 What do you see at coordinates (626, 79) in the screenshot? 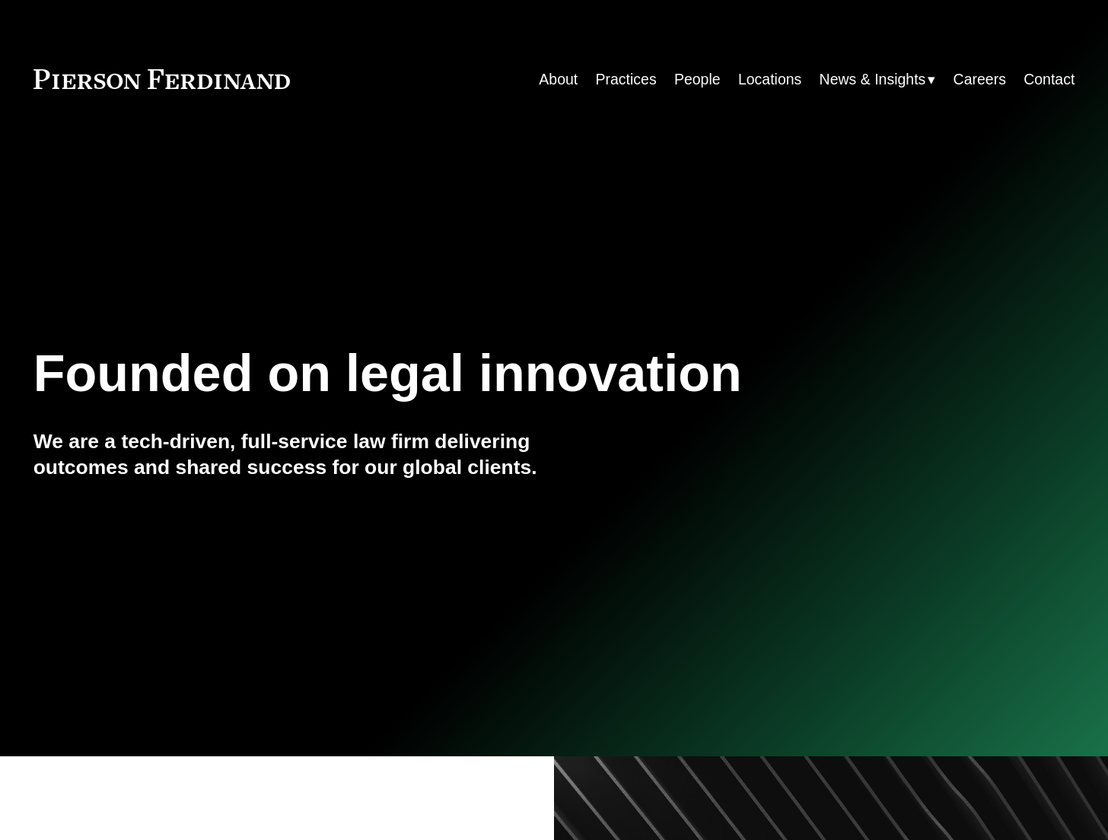
I see `a: Practices` at bounding box center [626, 79].